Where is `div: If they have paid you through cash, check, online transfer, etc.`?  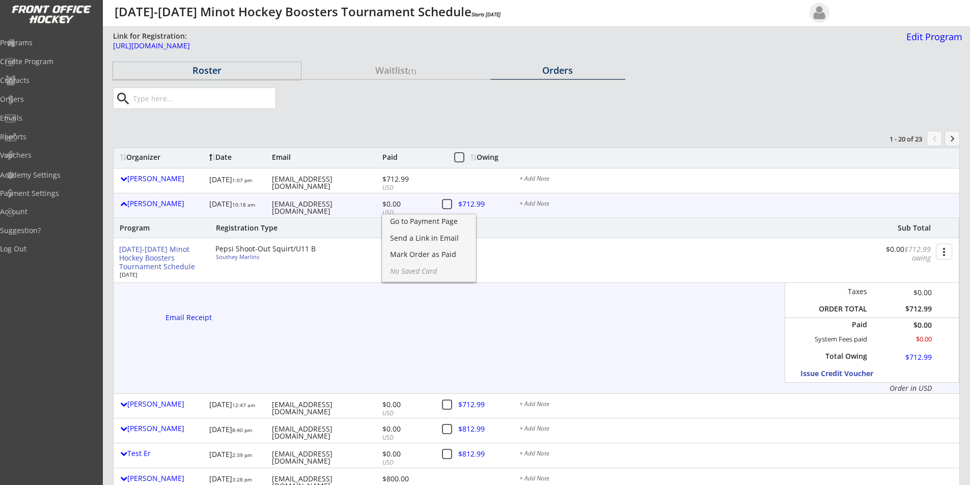
div: If they have paid you through cash, check, online transfer, etc. is located at coordinates (429, 256).